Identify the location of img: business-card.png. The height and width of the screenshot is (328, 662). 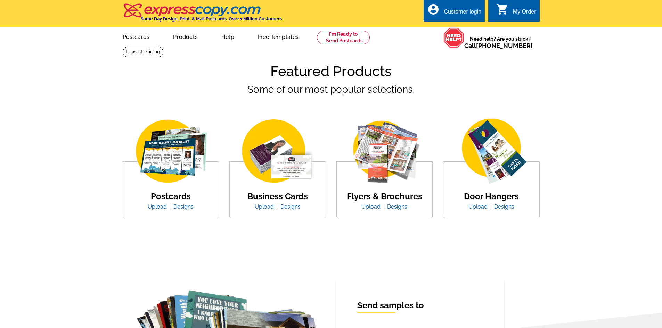
(278, 151).